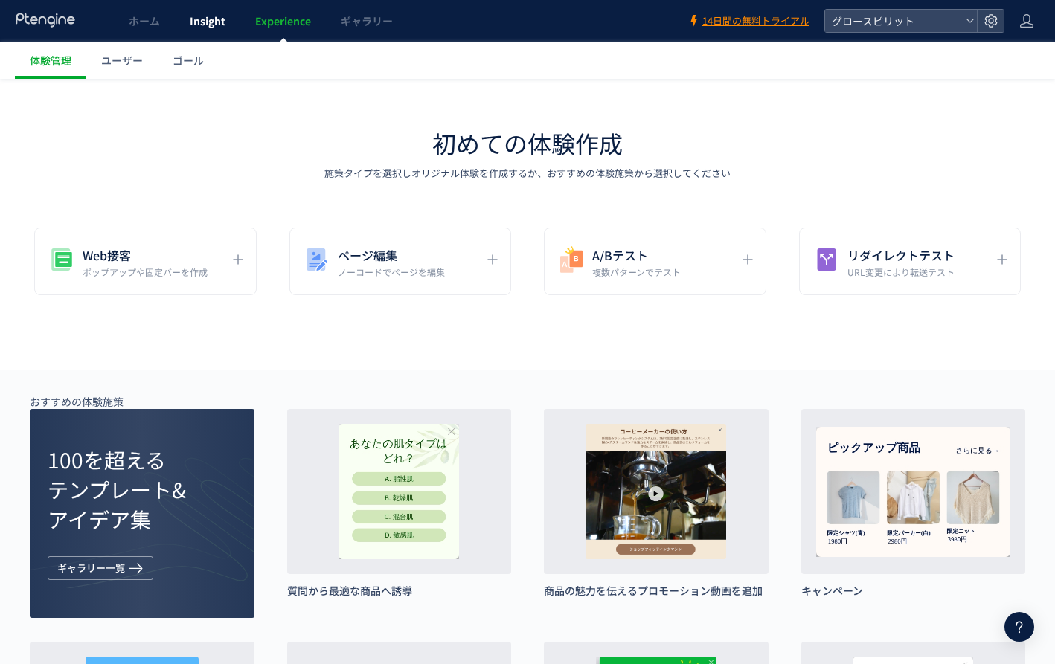 Image resolution: width=1055 pixels, height=664 pixels. I want to click on h3: 商品の魅力を伝えるプロモーション動画を追加, so click(656, 591).